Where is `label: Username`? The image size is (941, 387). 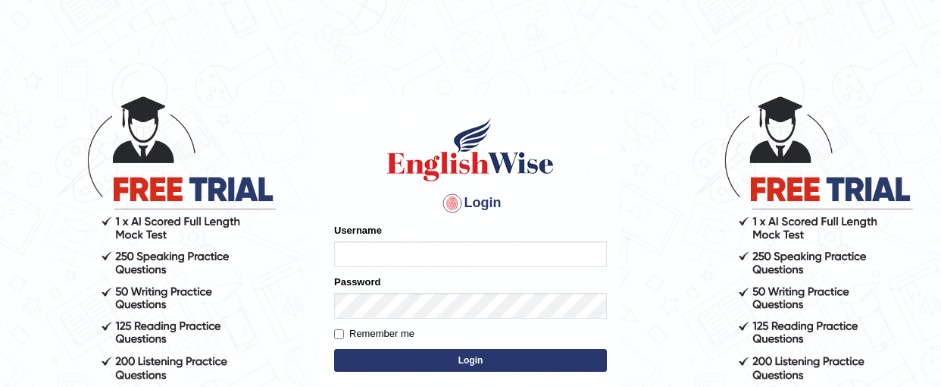
label: Username is located at coordinates (358, 230).